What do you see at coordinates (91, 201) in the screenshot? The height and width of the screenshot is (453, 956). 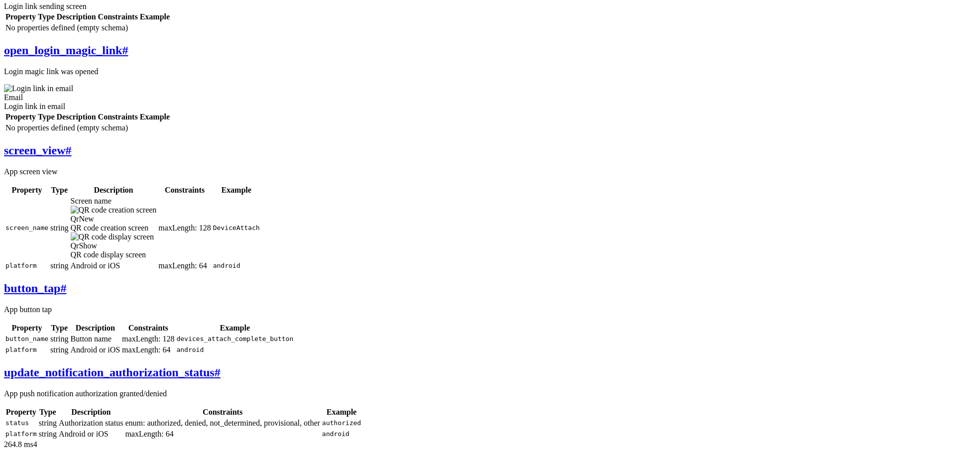 I see `span: Screen name` at bounding box center [91, 201].